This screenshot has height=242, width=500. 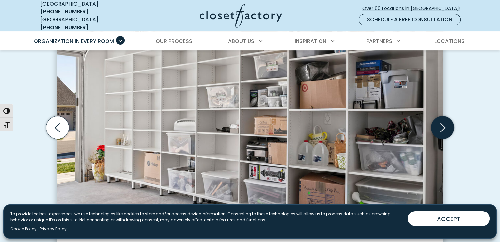 I want to click on span: Inspiration, so click(x=310, y=41).